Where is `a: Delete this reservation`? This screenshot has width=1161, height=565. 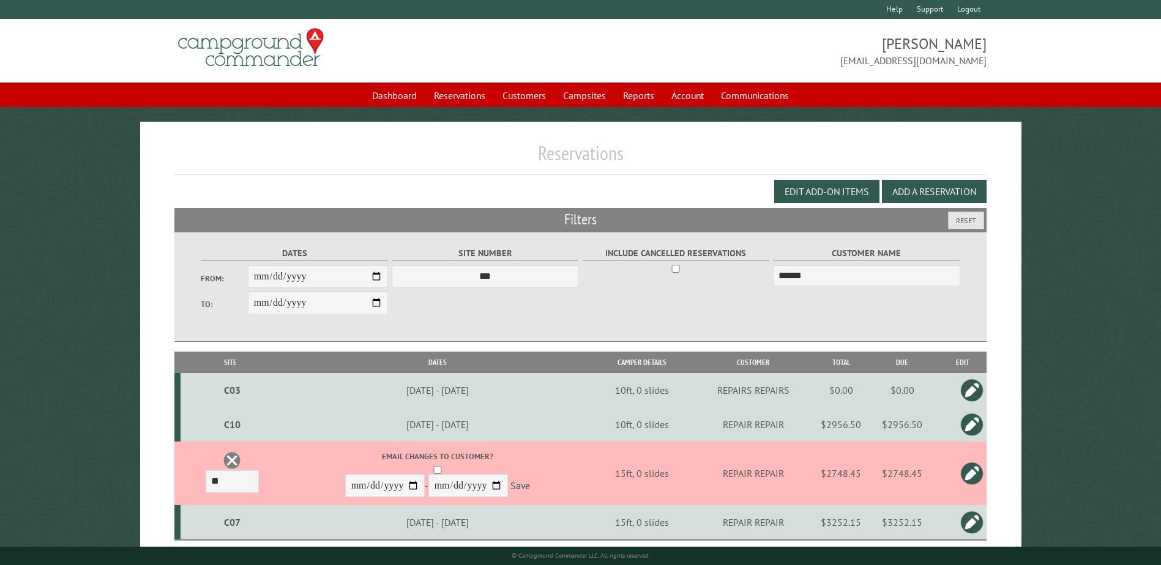
a: Delete this reservation is located at coordinates (232, 461).